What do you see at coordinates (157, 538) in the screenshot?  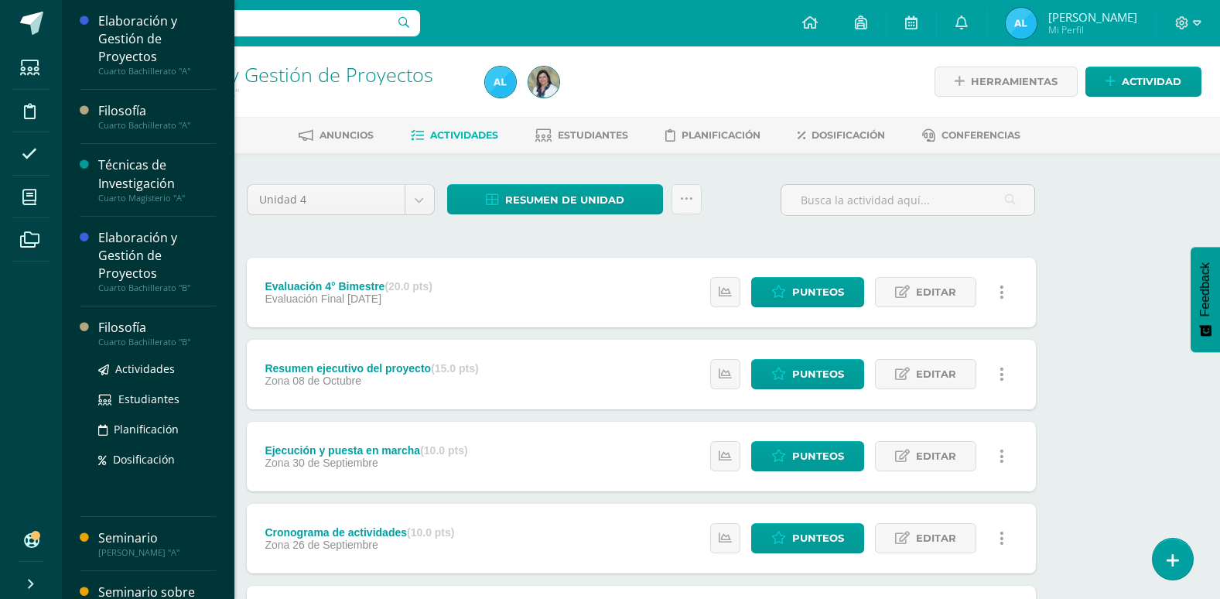 I see `div: Seminario` at bounding box center [157, 538].